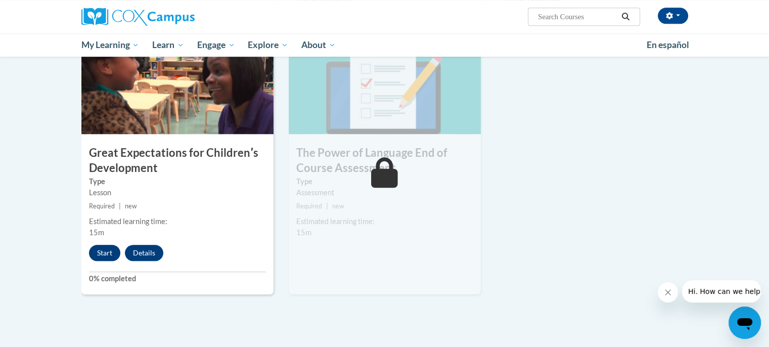 The image size is (769, 347). I want to click on span: About, so click(318, 45).